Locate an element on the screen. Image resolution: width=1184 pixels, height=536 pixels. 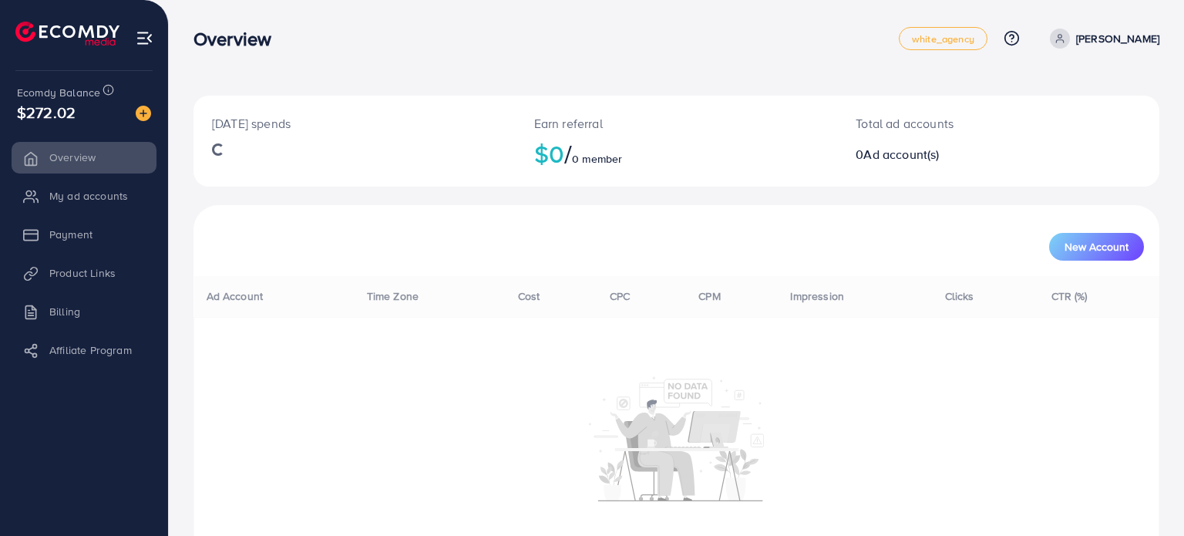
span: Ad account(s) is located at coordinates (901, 154).